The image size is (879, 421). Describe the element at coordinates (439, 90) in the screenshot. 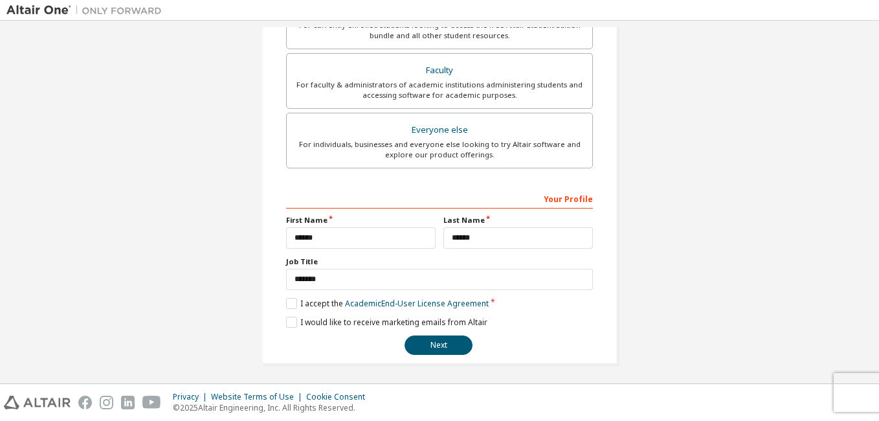

I see `div: For faculty & administrators of academic institutions administering students and accessing softwa...` at that location.